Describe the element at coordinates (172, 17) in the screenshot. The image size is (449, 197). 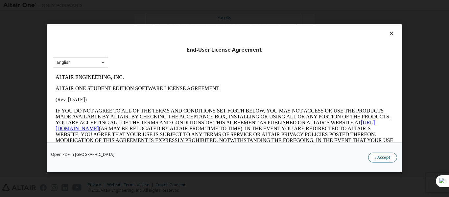
I see `p: ALTAIR ONE STUDENT EDITION SOFTWARE LICENSE AGREEMENT` at that location.